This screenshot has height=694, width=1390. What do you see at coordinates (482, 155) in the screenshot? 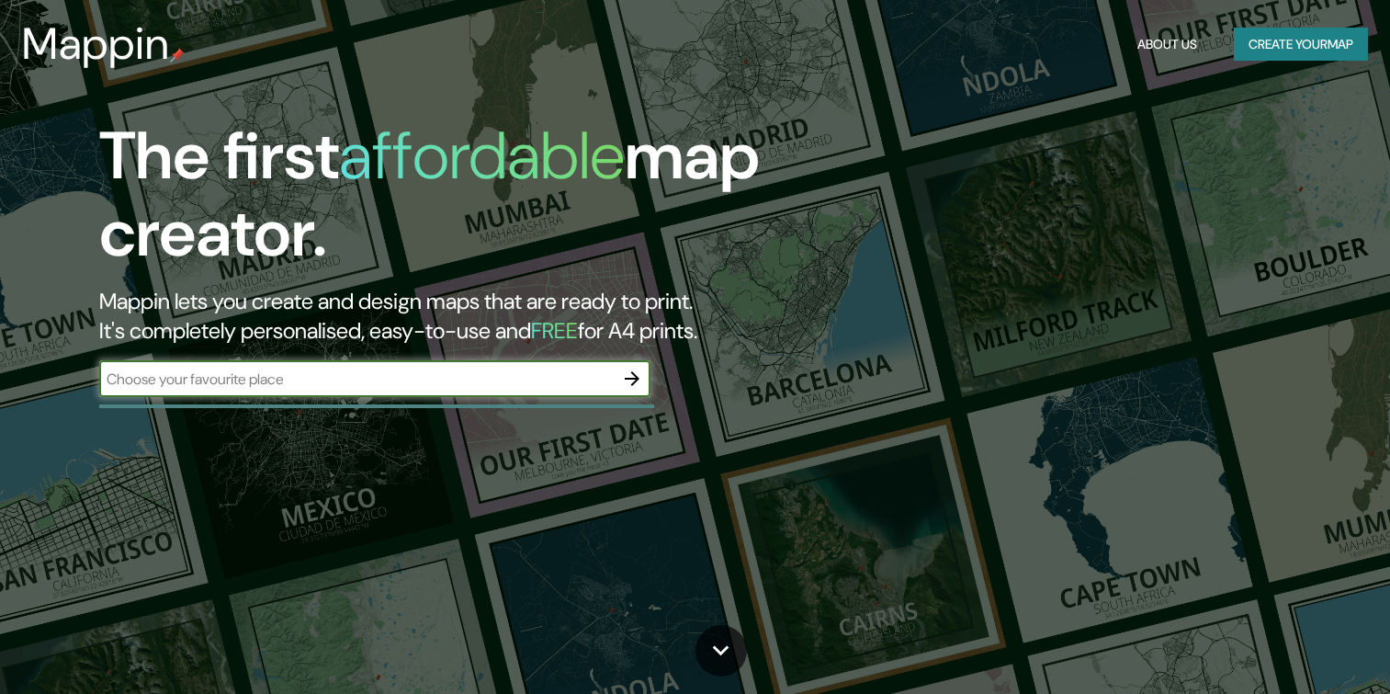
I see `h1: affordable` at bounding box center [482, 155].